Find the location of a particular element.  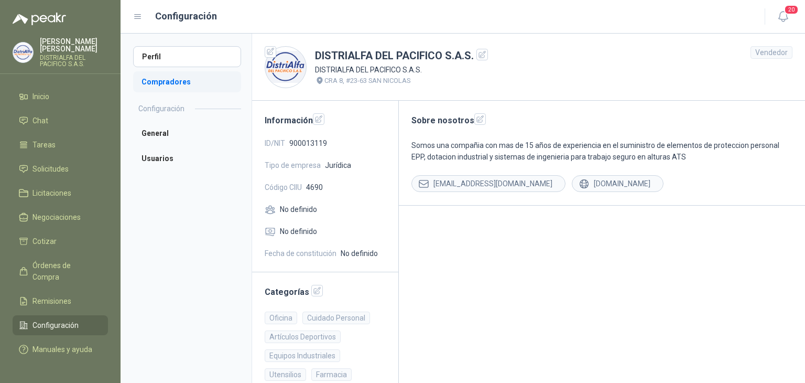

a: Remisiones is located at coordinates (60, 301).